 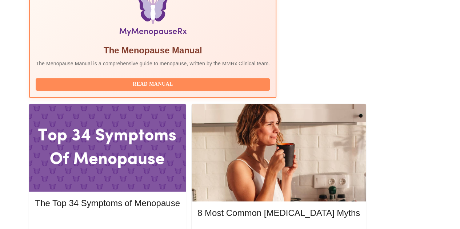 What do you see at coordinates (153, 64) in the screenshot?
I see `p: The Menopause Manual is a comprehensive guide to menopause, written by the MMRx Clinical team.` at bounding box center [153, 64].